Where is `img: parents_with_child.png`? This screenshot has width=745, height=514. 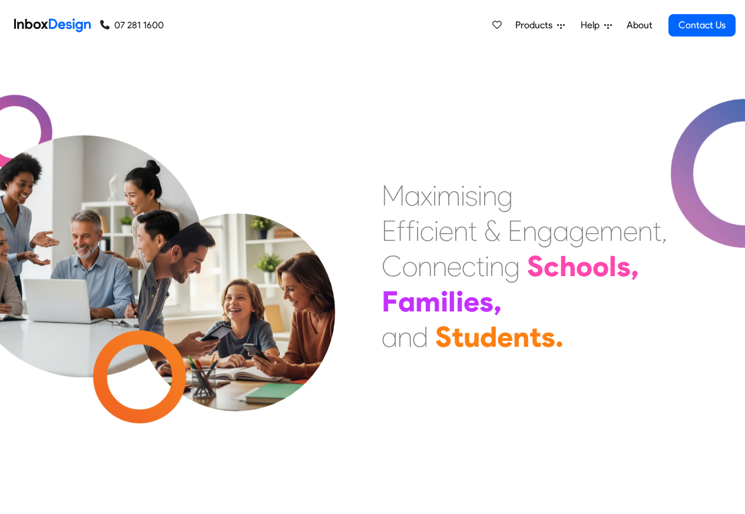 img: parents_with_child.png is located at coordinates (236, 293).